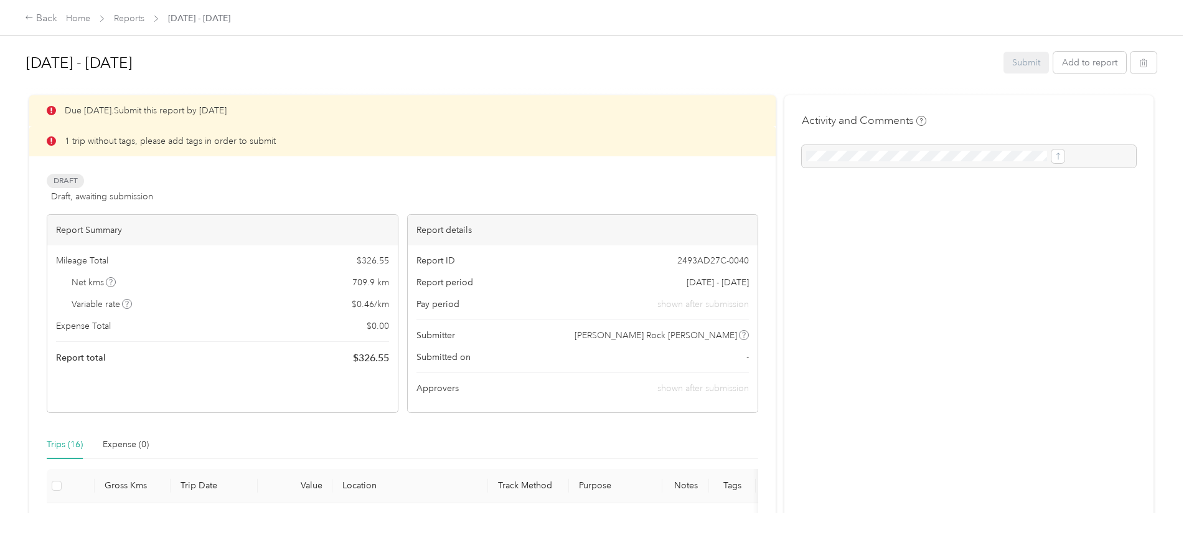 The height and width of the screenshot is (535, 1189). I want to click on th: Trip Date, so click(214, 486).